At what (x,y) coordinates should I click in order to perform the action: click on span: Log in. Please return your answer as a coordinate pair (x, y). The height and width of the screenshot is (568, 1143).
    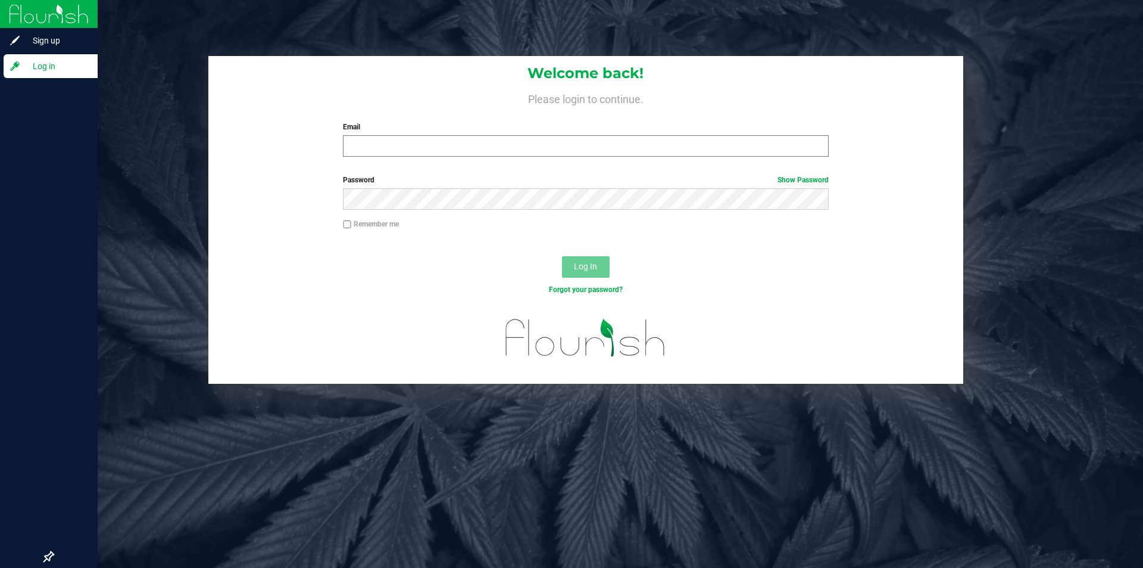
    Looking at the image, I should click on (57, 66).